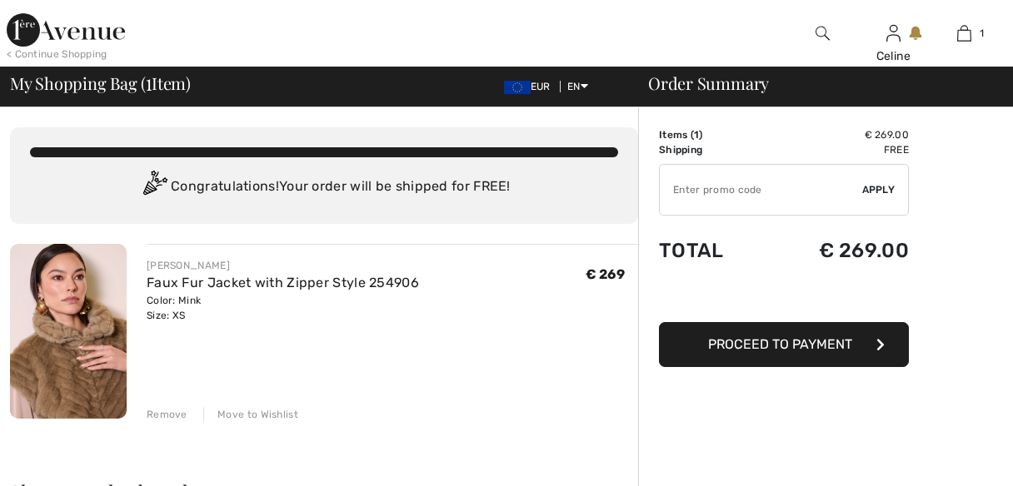 The image size is (1013, 486). What do you see at coordinates (761, 190) in the screenshot?
I see `input: Promo code` at bounding box center [761, 190].